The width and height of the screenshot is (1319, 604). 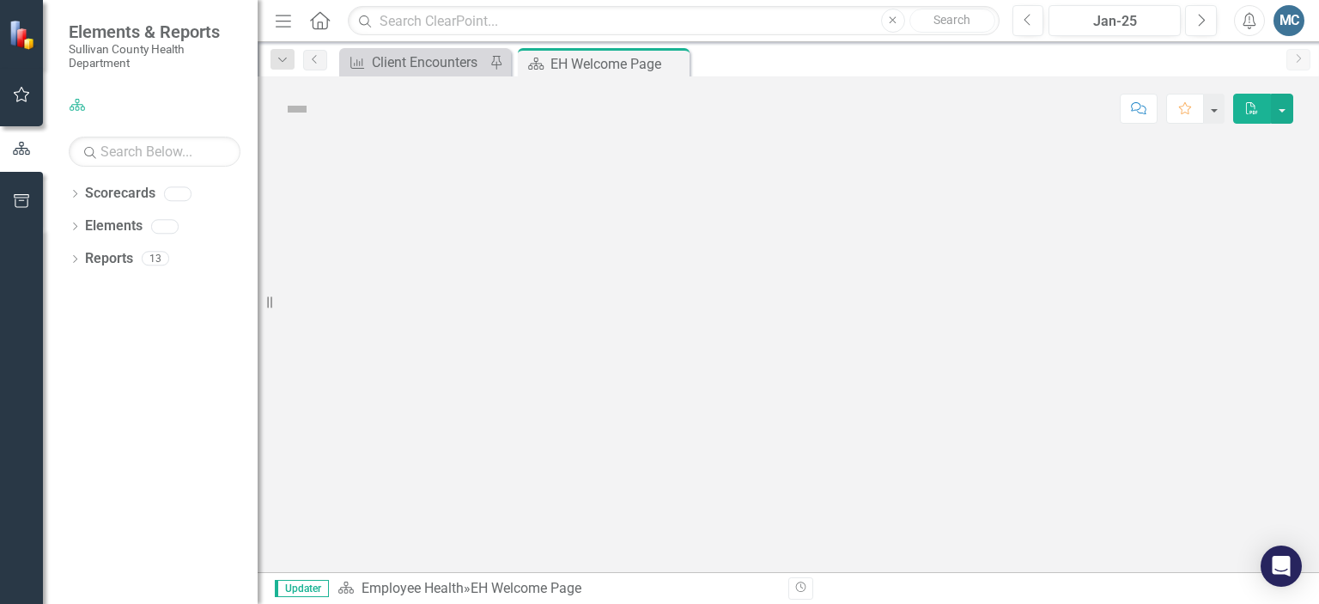 What do you see at coordinates (1289, 21) in the screenshot?
I see `button: MC` at bounding box center [1289, 21].